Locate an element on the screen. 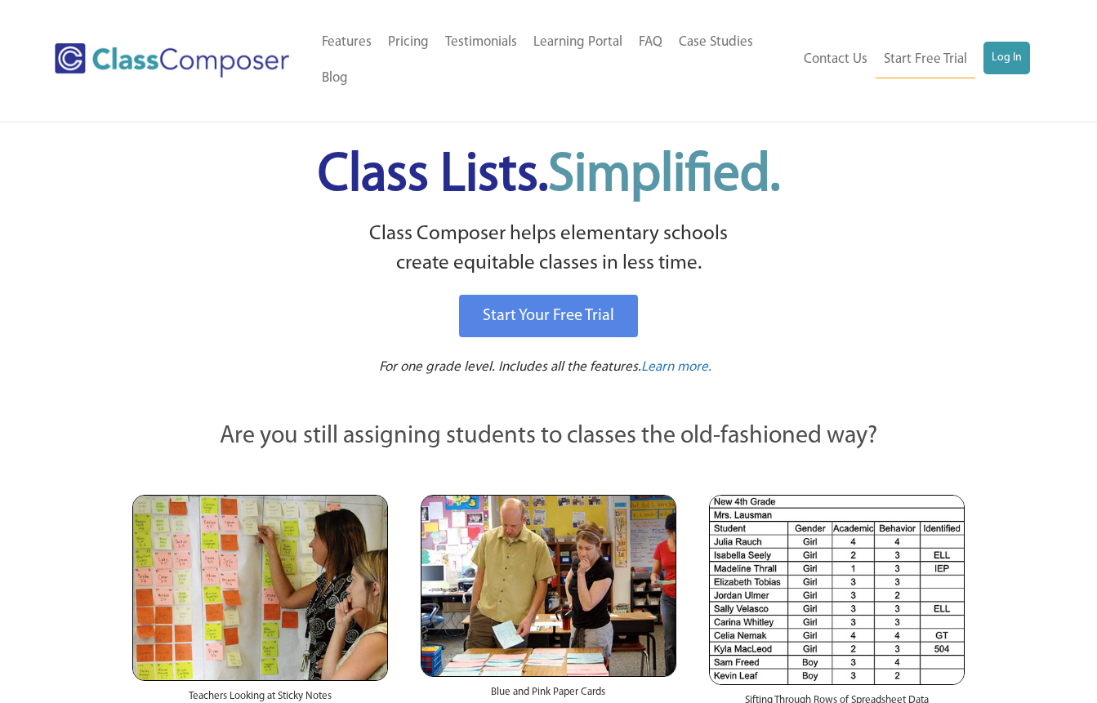 The height and width of the screenshot is (703, 1097). img: Blue and Pink Paper Cards is located at coordinates (548, 586).